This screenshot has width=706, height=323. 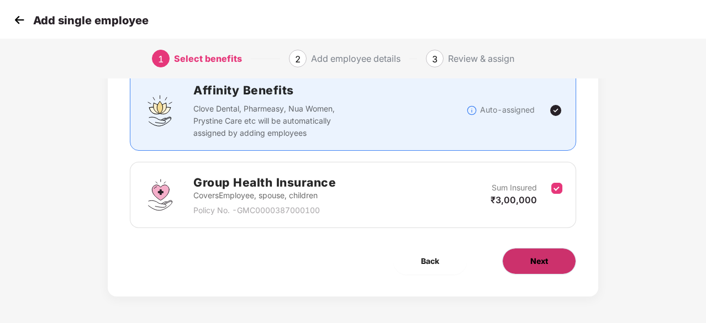 What do you see at coordinates (507, 110) in the screenshot?
I see `p: Auto-assigned` at bounding box center [507, 110].